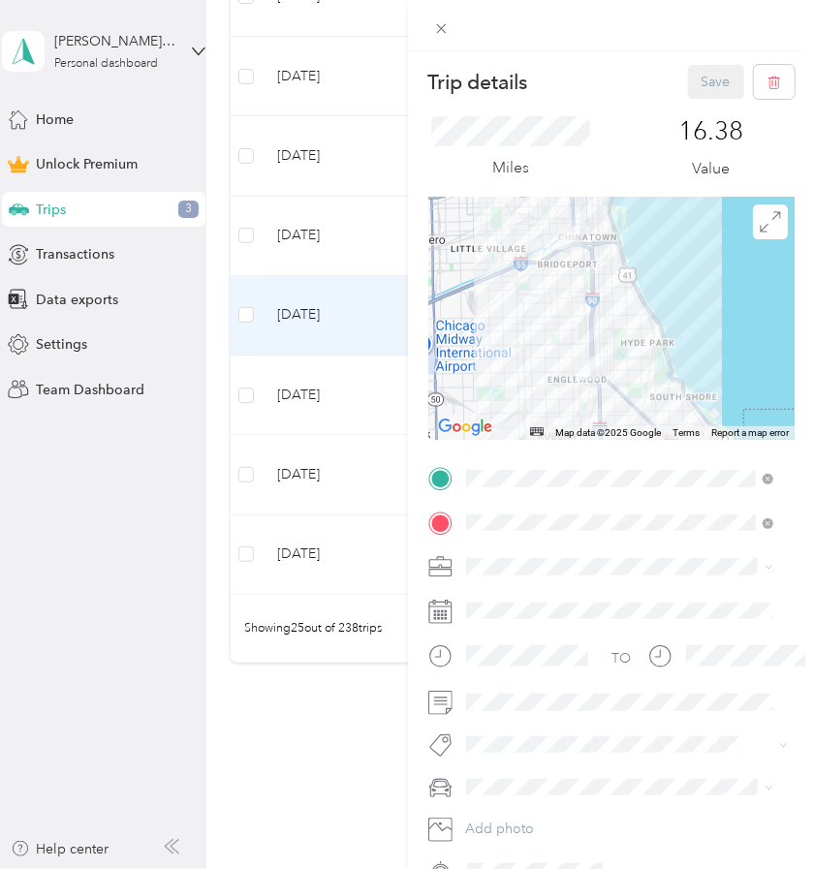  What do you see at coordinates (627, 830) in the screenshot?
I see `button: Add photo` at bounding box center [627, 830].